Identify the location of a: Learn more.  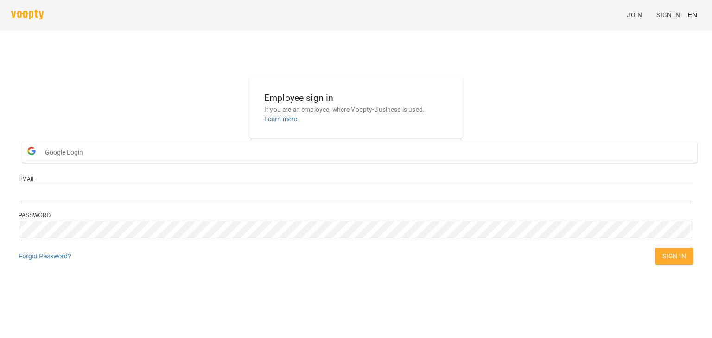
(281, 119).